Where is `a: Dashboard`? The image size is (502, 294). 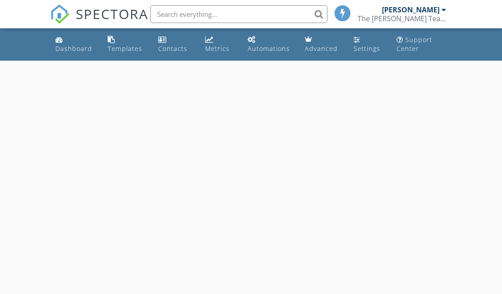
a: Dashboard is located at coordinates (74, 44).